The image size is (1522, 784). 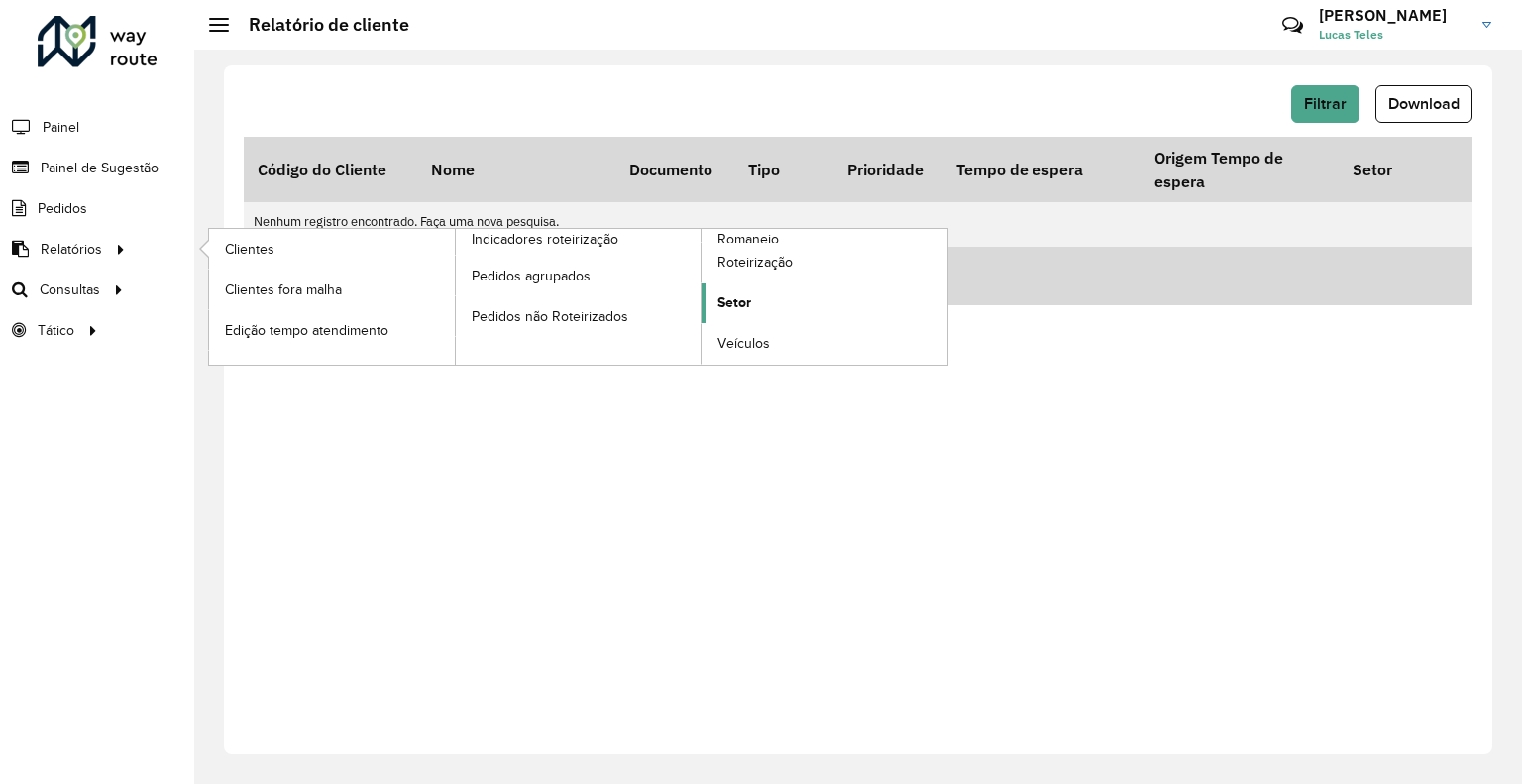 What do you see at coordinates (62, 208) in the screenshot?
I see `span: Pedidos` at bounding box center [62, 208].